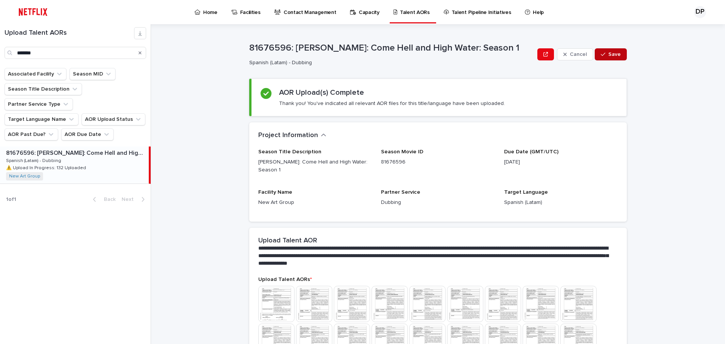 The image size is (725, 344). What do you see at coordinates (87, 135) in the screenshot?
I see `button: AOR Due Date` at bounding box center [87, 135].